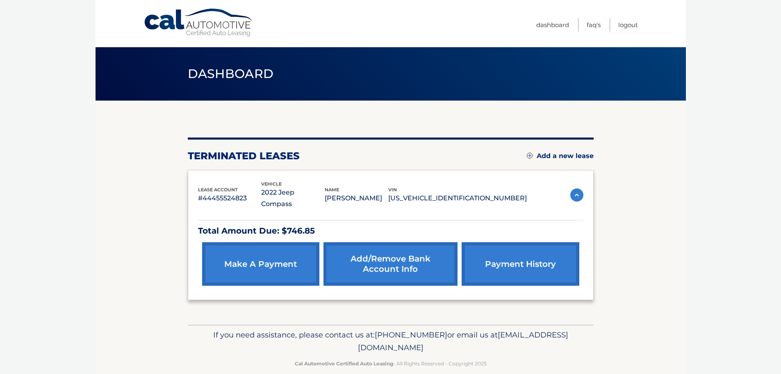 This screenshot has height=374, width=781. Describe the element at coordinates (521, 264) in the screenshot. I see `a: payment history` at that location.